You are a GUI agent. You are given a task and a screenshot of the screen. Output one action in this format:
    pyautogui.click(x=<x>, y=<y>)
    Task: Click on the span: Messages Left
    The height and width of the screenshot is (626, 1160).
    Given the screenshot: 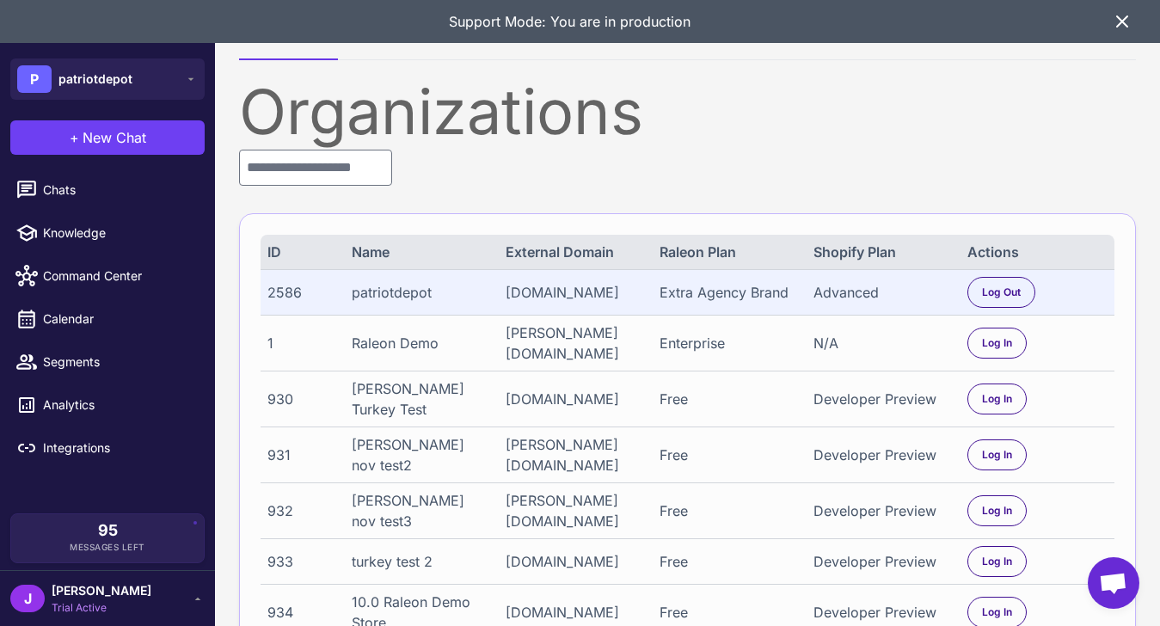 What is the action you would take?
    pyautogui.click(x=107, y=547)
    